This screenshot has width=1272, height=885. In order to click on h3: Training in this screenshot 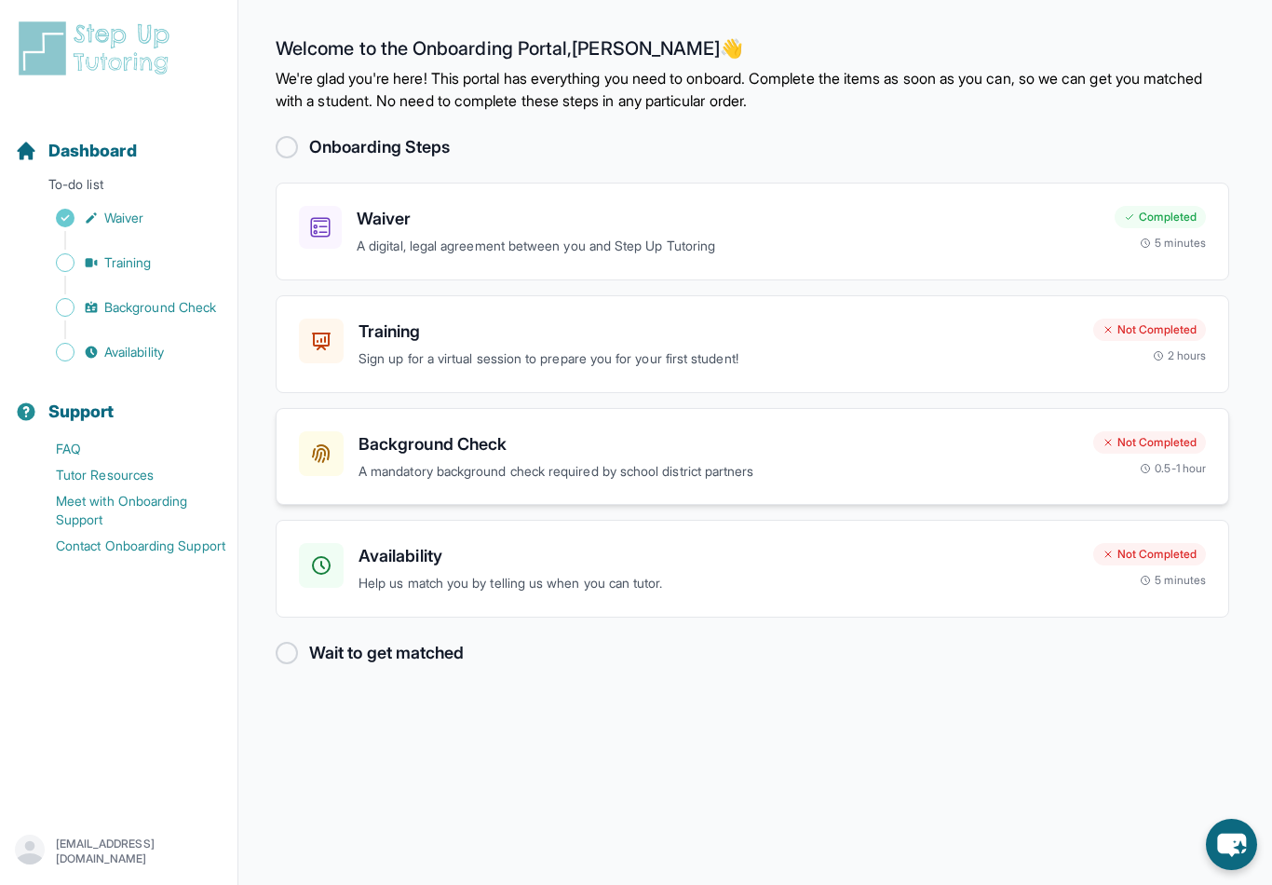, I will do `click(718, 332)`.